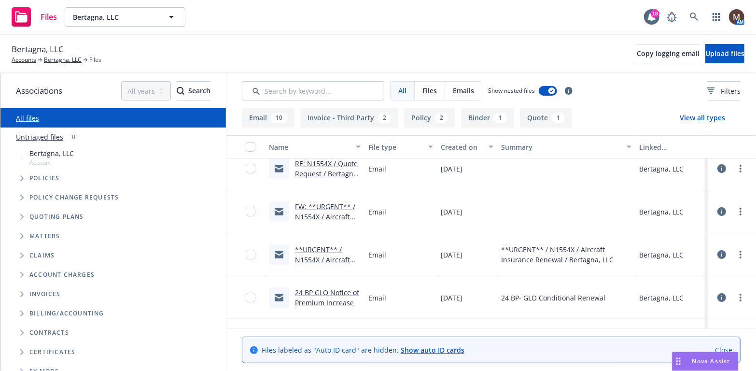 The height and width of the screenshot is (371, 756). I want to click on a: RE: N1554X / Quote Request / Bertagna, LLC, so click(327, 173).